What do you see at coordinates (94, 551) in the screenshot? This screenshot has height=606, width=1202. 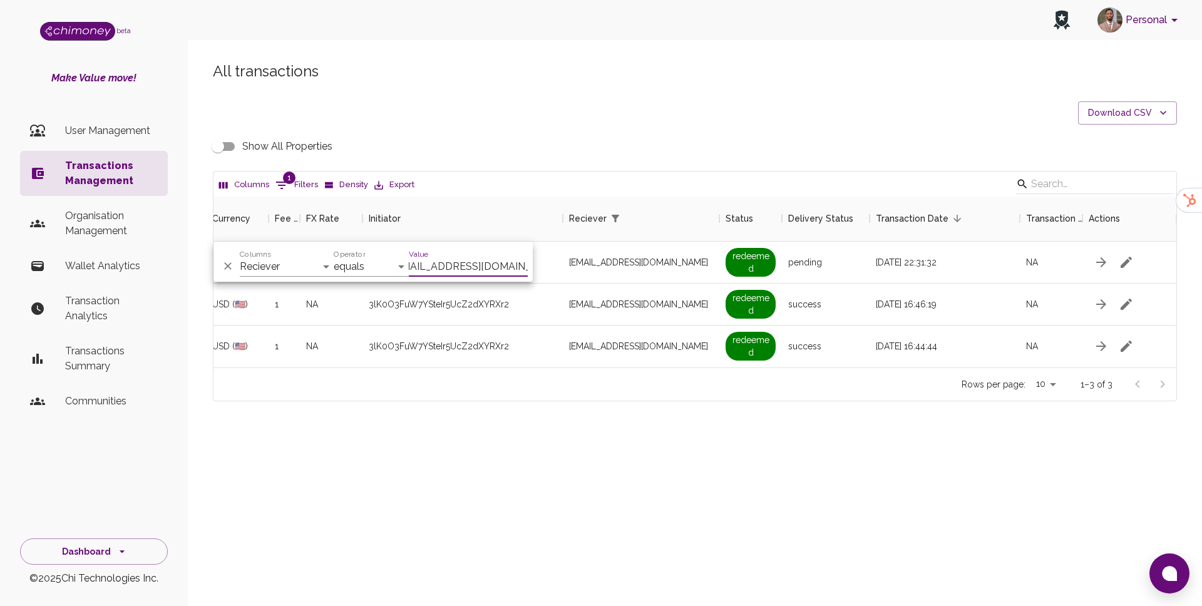 I see `button: Dashboard` at bounding box center [94, 551].